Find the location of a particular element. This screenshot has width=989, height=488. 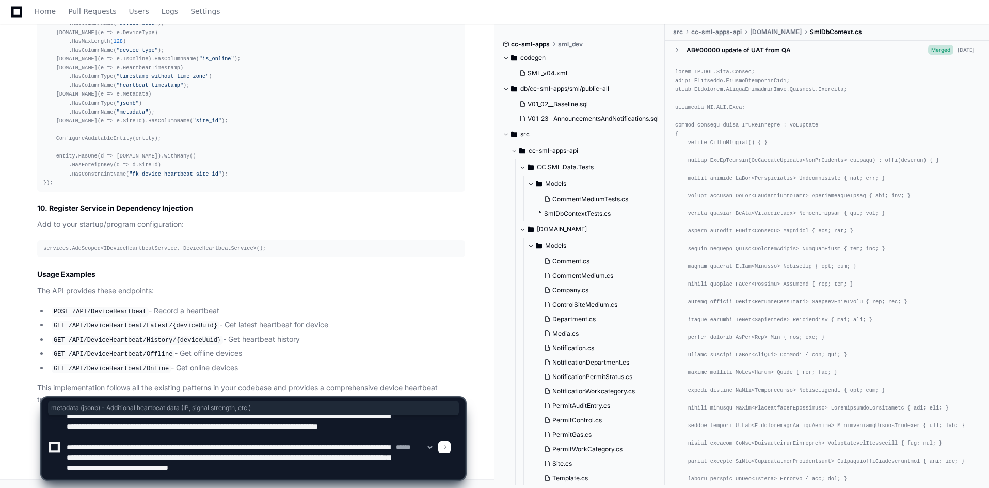

span: Department.cs is located at coordinates (574, 319).